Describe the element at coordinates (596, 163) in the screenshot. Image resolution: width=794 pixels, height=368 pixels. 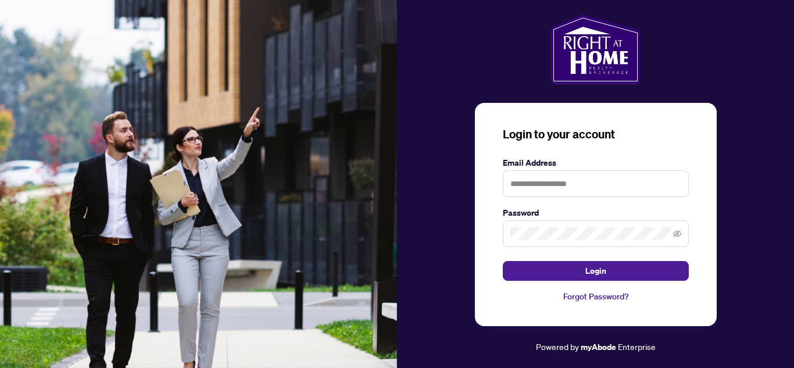
I see `label: Email Address` at that location.